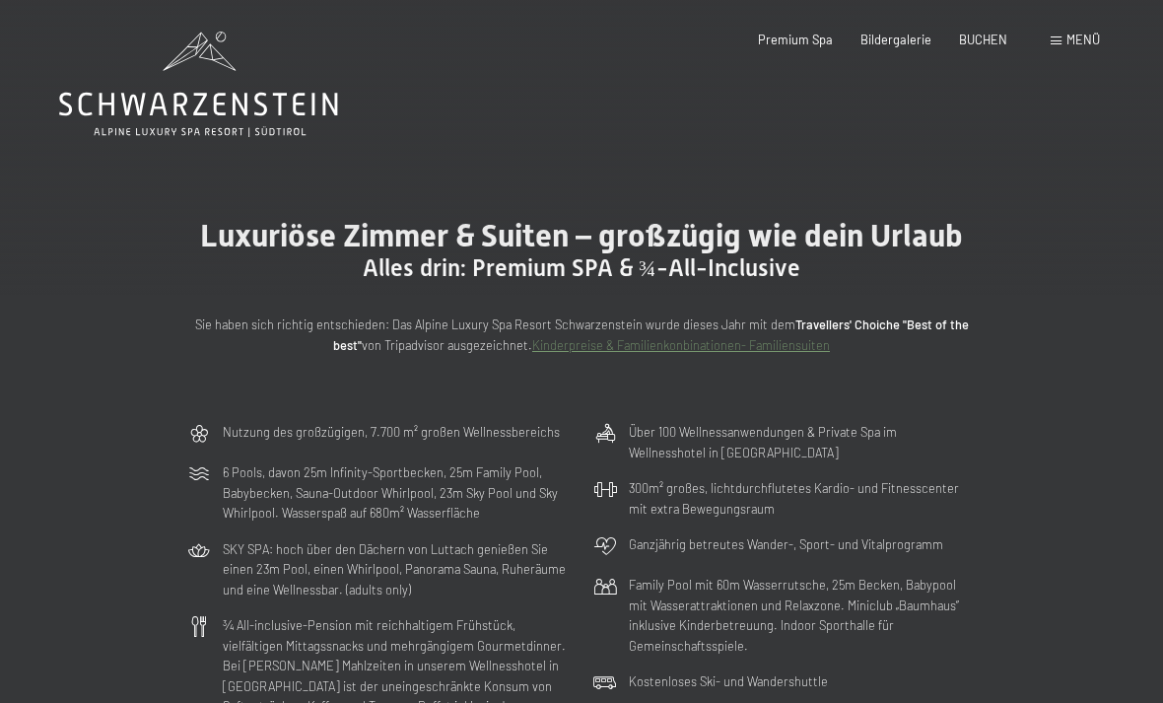 This screenshot has width=1163, height=703. Describe the element at coordinates (896, 39) in the screenshot. I see `span: Bildergalerie` at that location.